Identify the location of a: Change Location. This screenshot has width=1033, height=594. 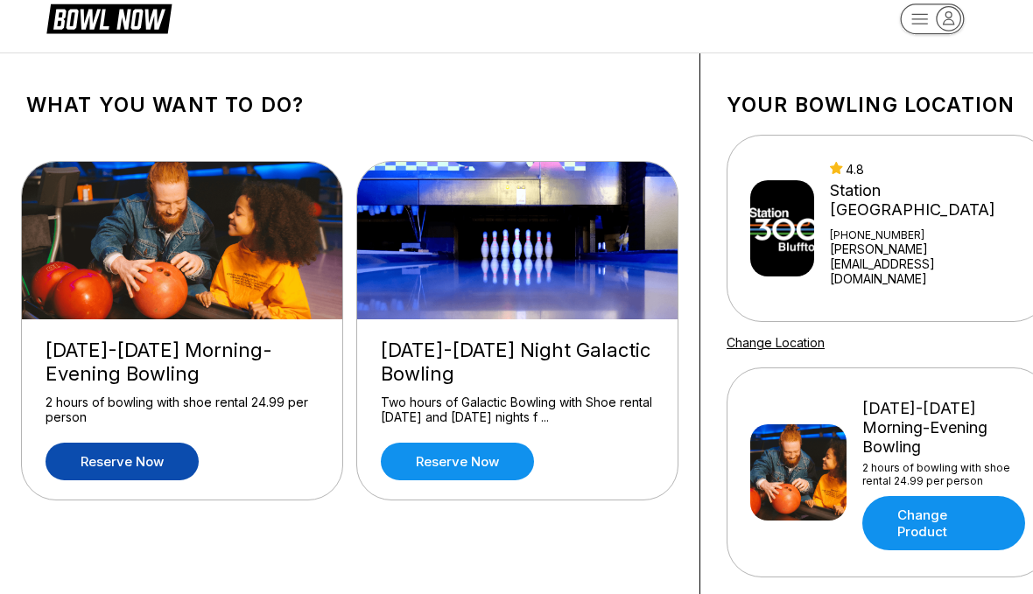
(776, 342).